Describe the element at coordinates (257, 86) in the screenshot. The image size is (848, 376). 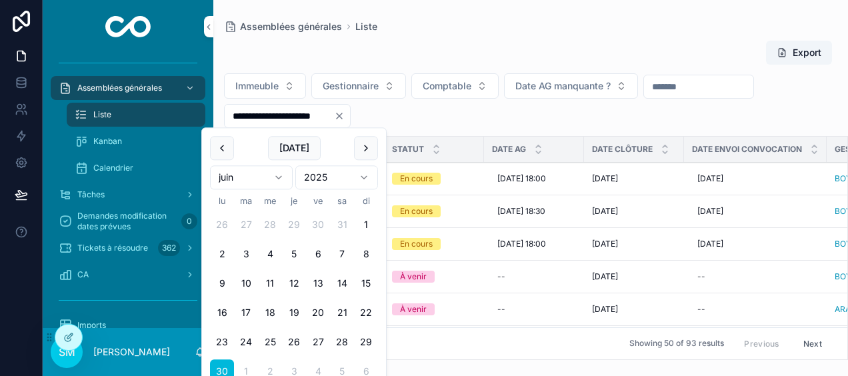
I see `span: Immeuble` at that location.